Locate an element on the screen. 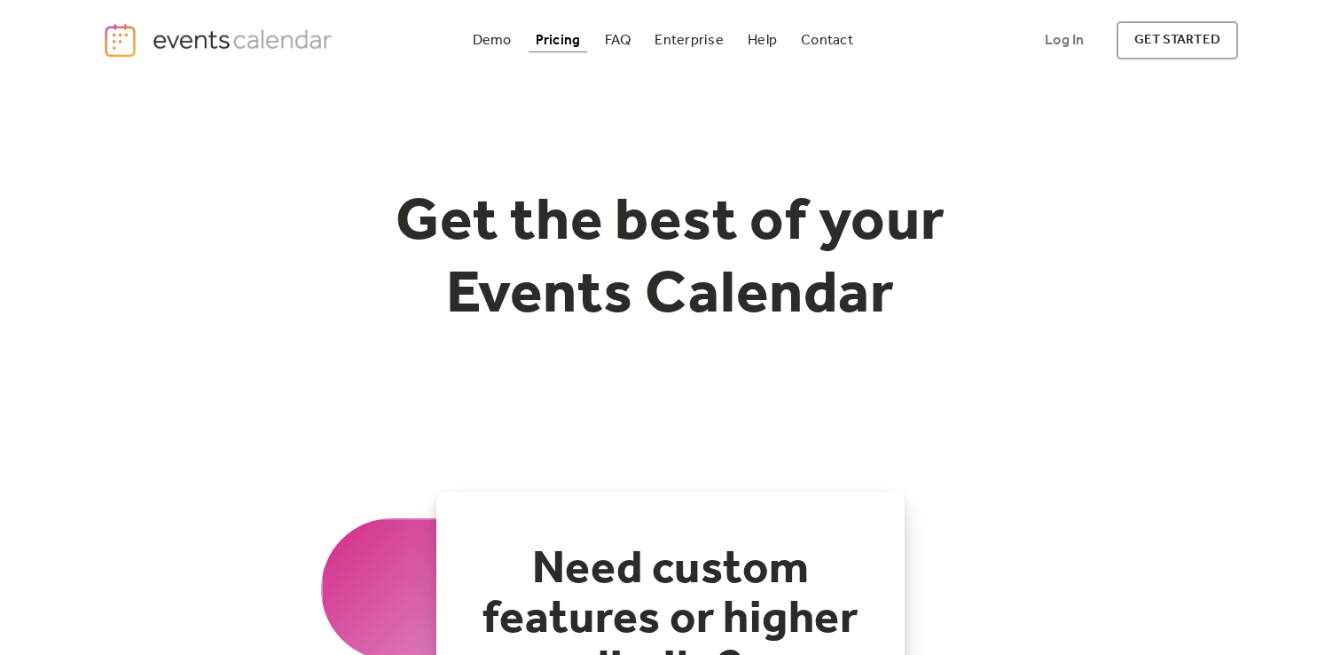 The height and width of the screenshot is (655, 1341). a: Contact is located at coordinates (827, 40).